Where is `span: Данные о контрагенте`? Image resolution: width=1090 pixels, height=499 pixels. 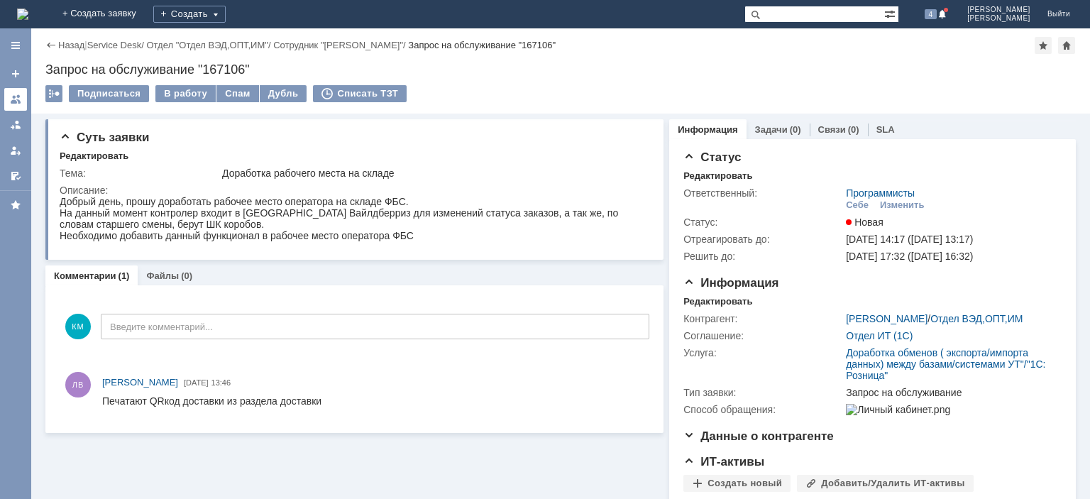 span: Данные о контрагенте is located at coordinates (759, 436).